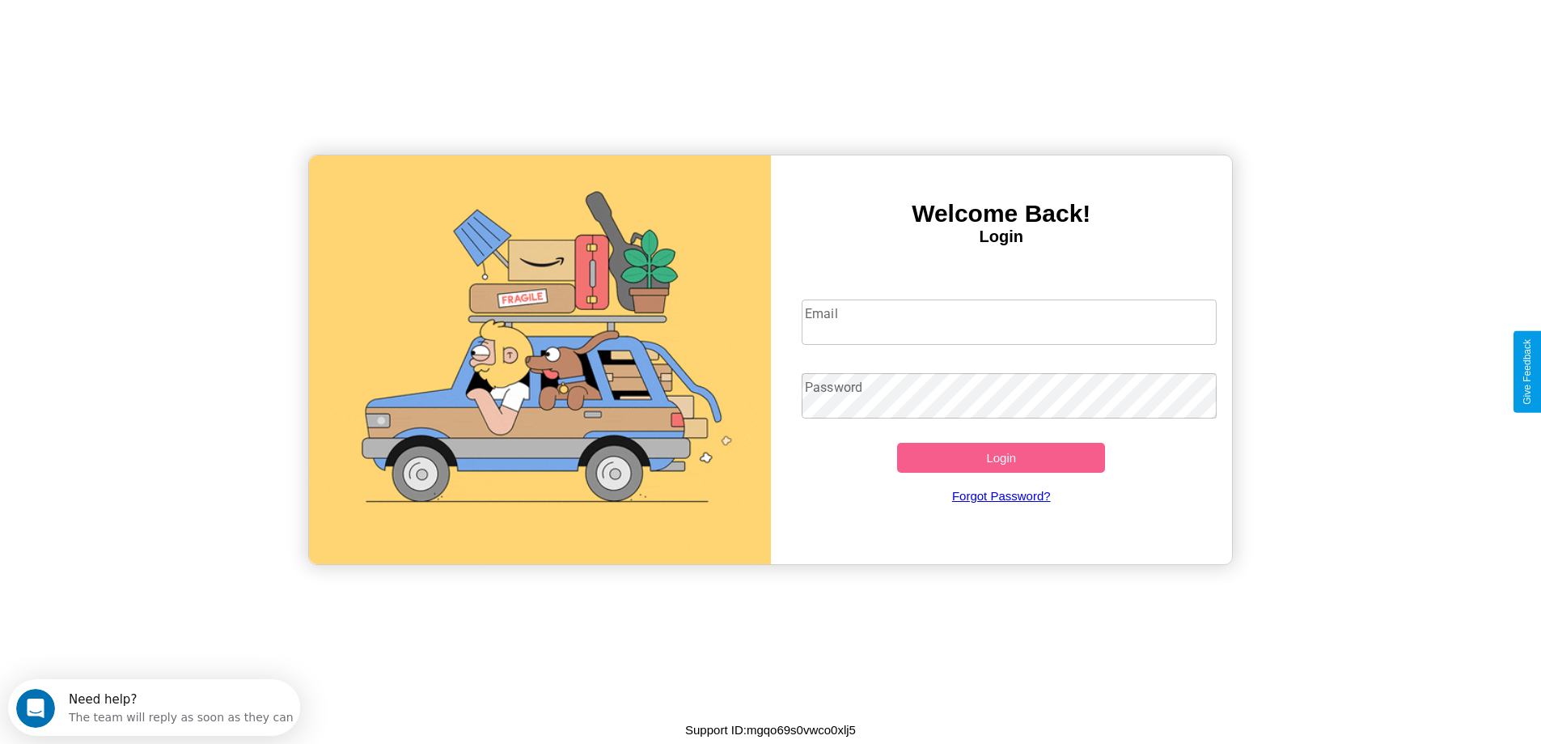  What do you see at coordinates (1001, 495) in the screenshot?
I see `a: Forgot Password?` at bounding box center [1001, 495].